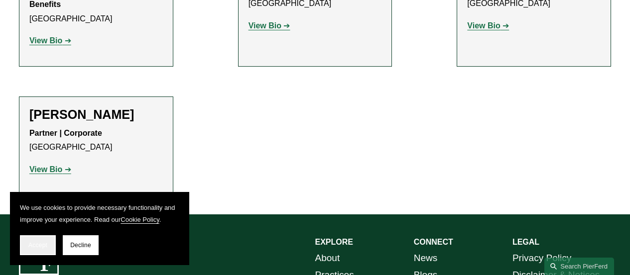  What do you see at coordinates (542, 258) in the screenshot?
I see `a: Privacy Policy` at bounding box center [542, 258].